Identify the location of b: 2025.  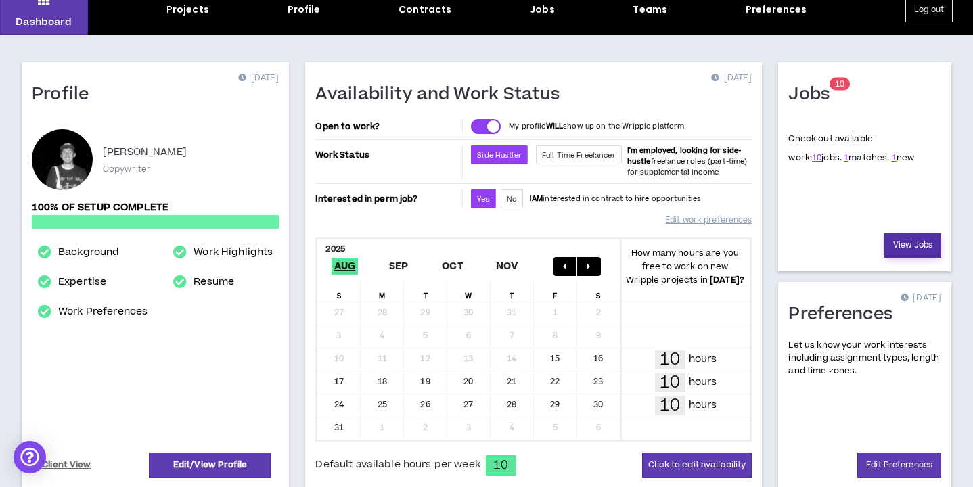
(335, 249).